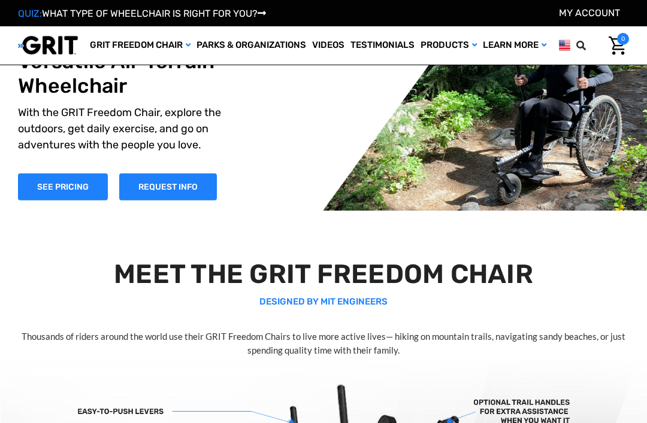  Describe the element at coordinates (63, 187) in the screenshot. I see `a: Shop Now` at that location.